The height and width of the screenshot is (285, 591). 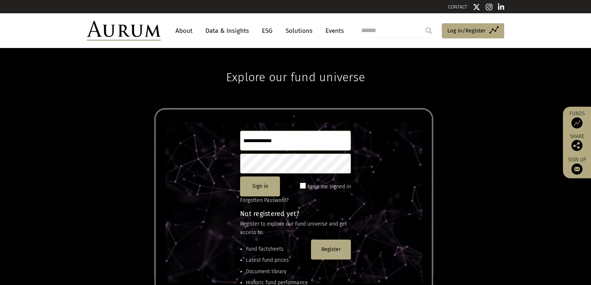 I want to click on span: Log in/Register, so click(x=466, y=31).